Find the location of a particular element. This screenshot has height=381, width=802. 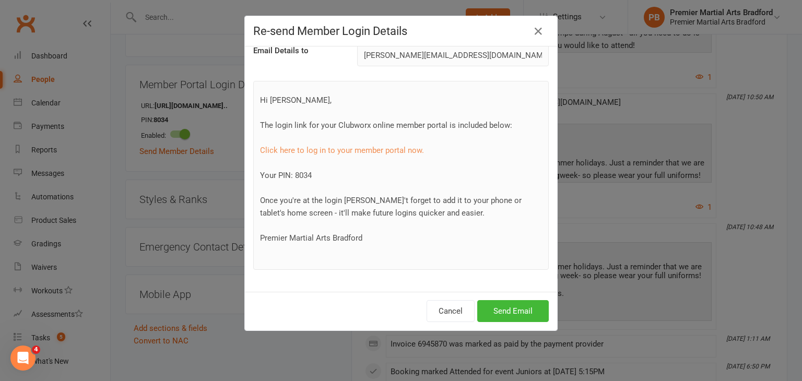

span: Your PIN: 8034 is located at coordinates (286, 175).